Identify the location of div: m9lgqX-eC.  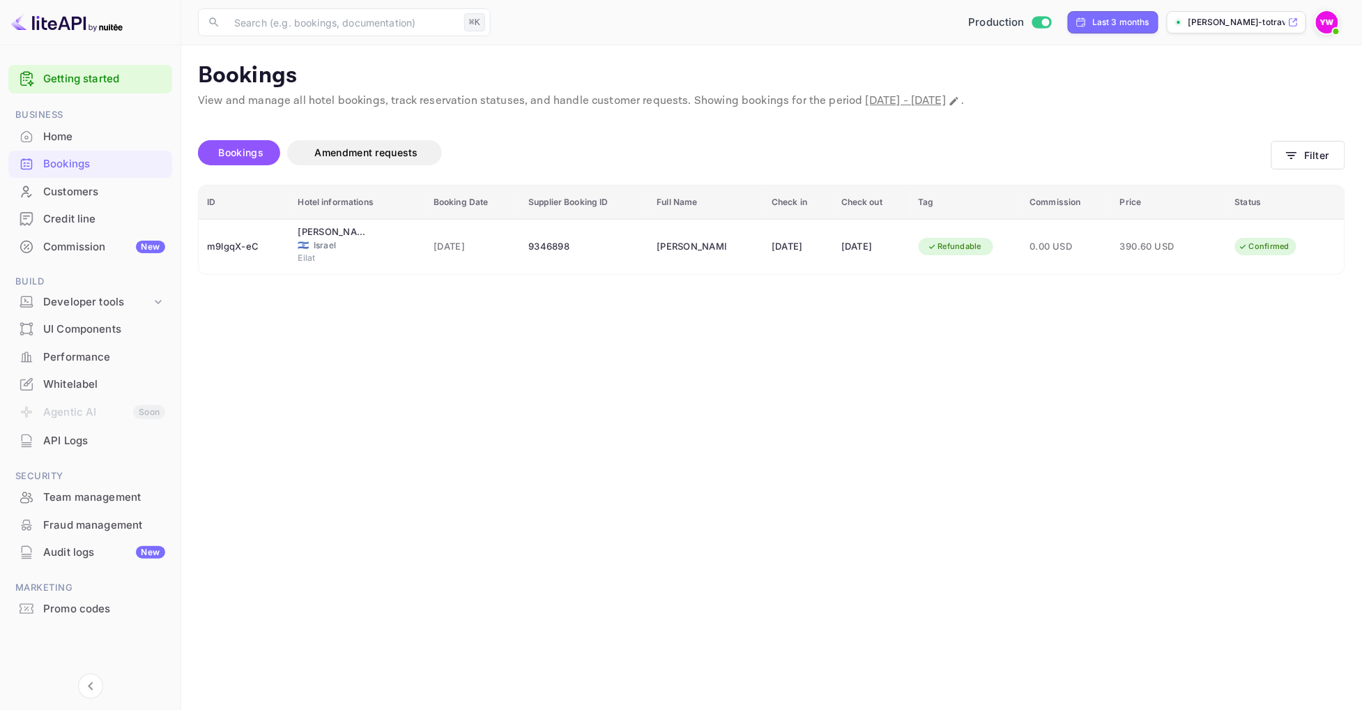
(244, 247).